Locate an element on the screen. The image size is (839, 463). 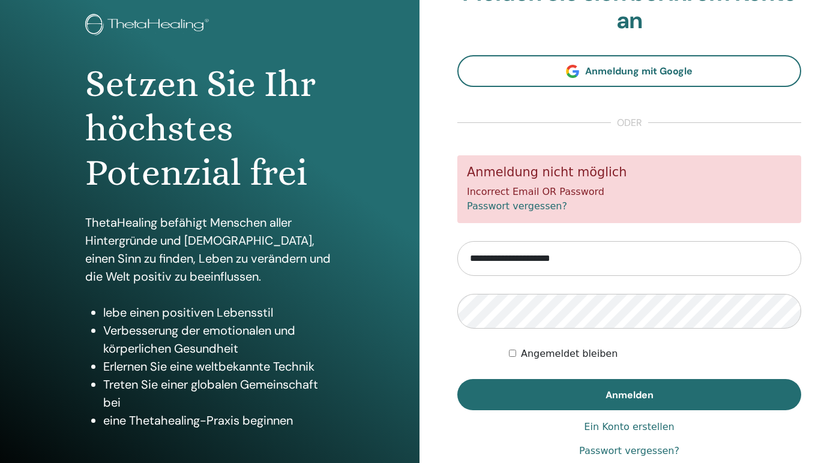
span: oder is located at coordinates (630, 123).